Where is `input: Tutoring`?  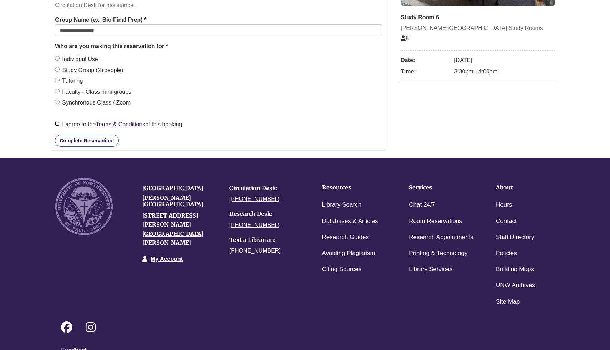 input: Tutoring is located at coordinates (57, 80).